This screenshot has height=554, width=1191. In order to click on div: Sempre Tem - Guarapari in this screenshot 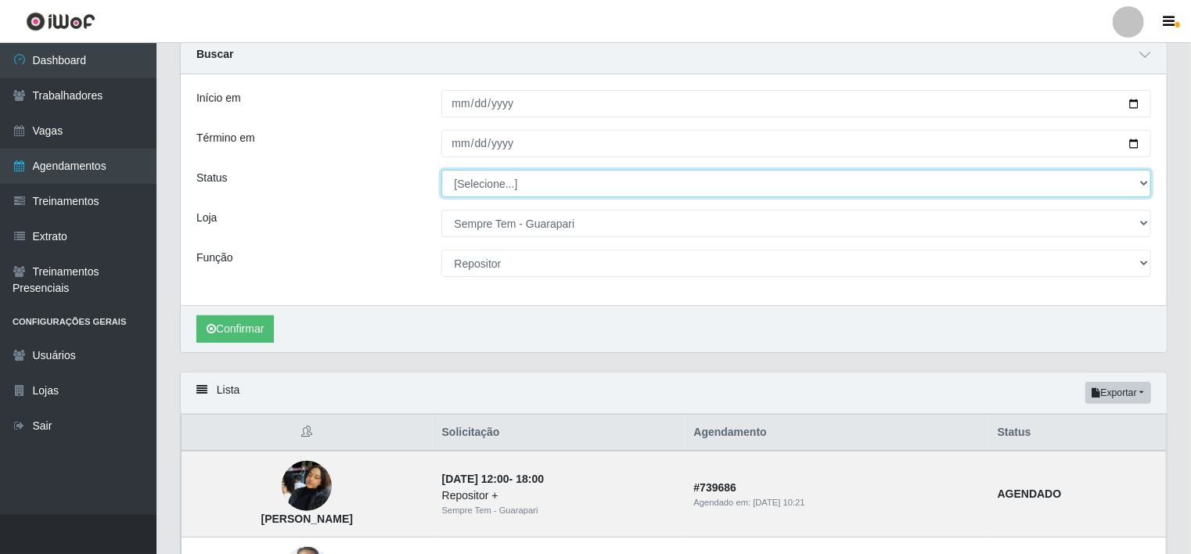, I will do `click(559, 510)`.